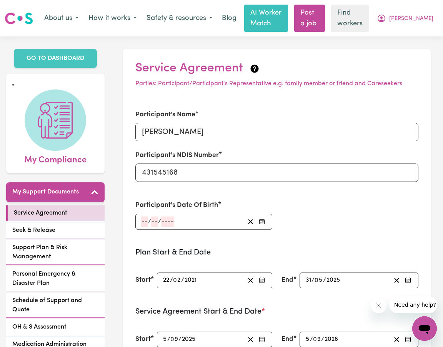  Describe the element at coordinates (55, 193) in the screenshot. I see `button: My Support Documents` at that location.